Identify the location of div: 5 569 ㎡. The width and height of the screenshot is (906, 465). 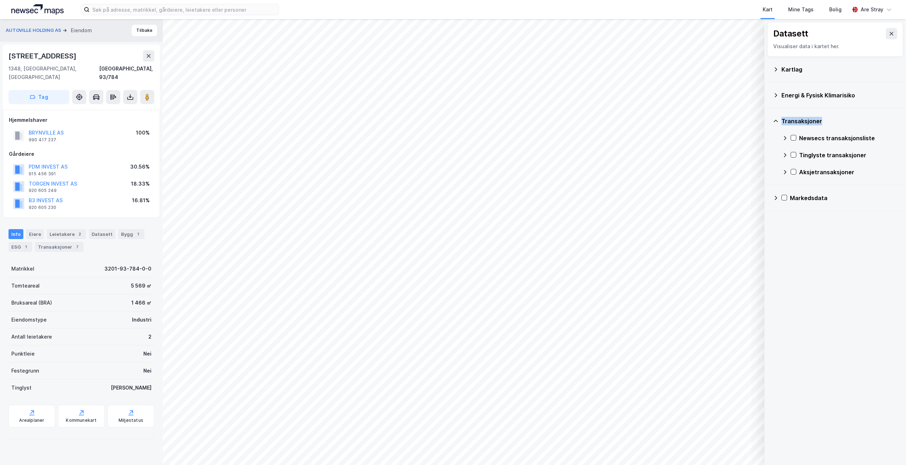
(141, 286).